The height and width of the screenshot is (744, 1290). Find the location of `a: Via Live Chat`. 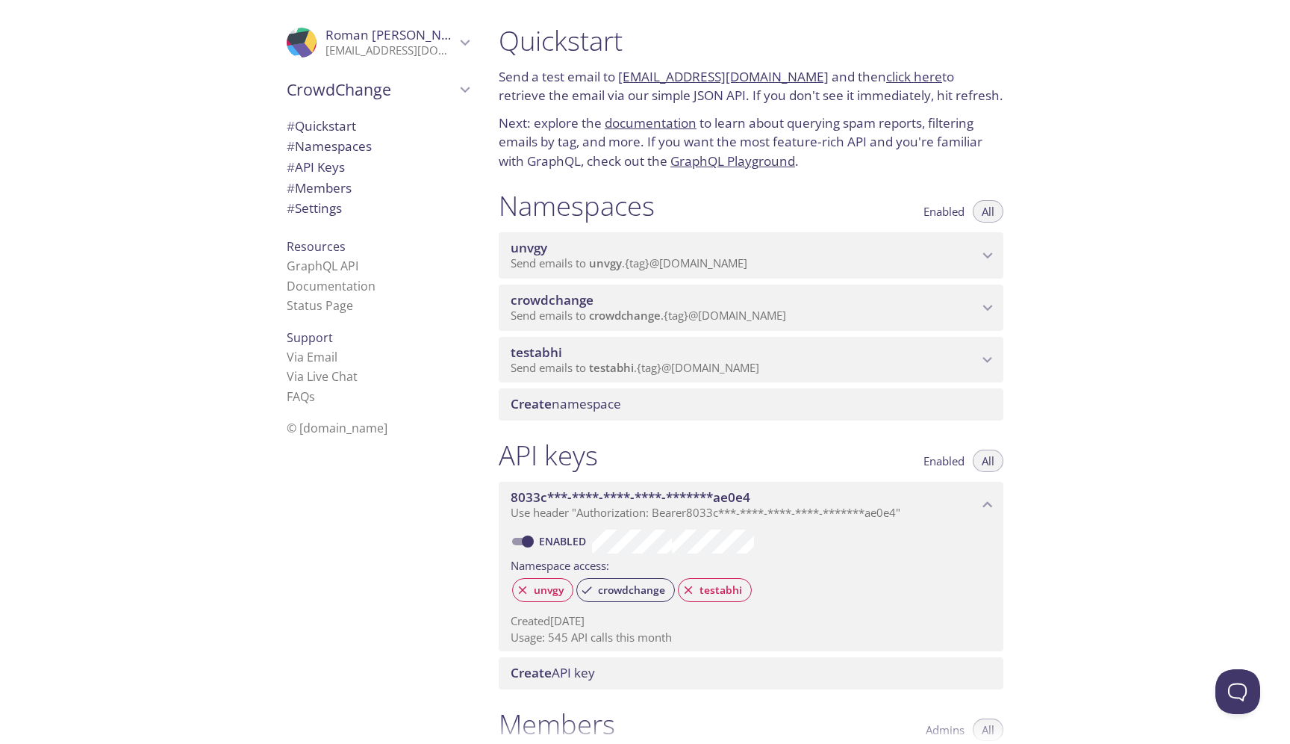

a: Via Live Chat is located at coordinates (322, 376).